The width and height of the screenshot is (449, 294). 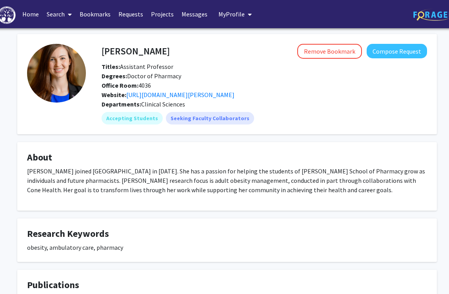 What do you see at coordinates (121, 104) in the screenshot?
I see `b: Departments:` at bounding box center [121, 104].